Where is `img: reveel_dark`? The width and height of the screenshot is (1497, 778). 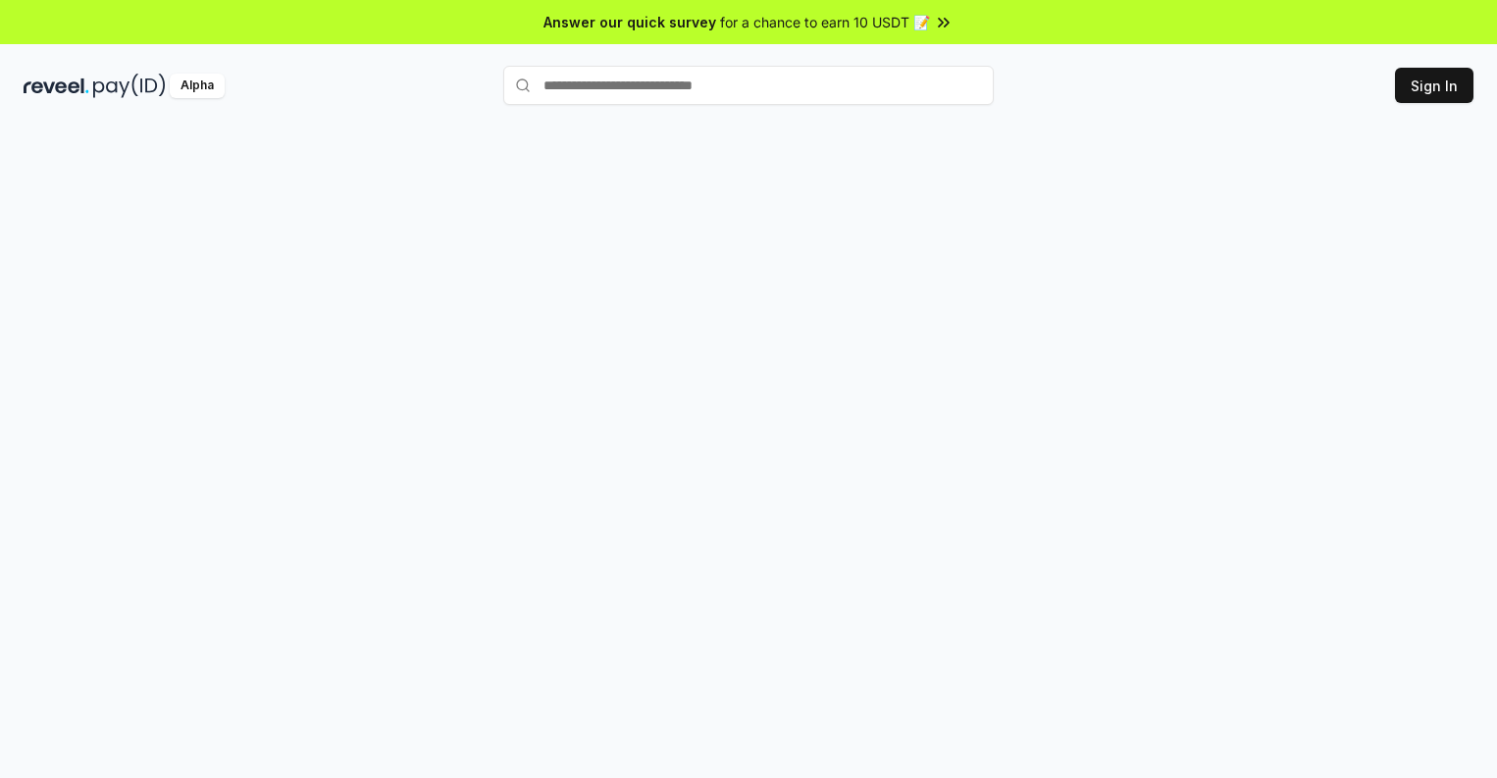
img: reveel_dark is located at coordinates (56, 85).